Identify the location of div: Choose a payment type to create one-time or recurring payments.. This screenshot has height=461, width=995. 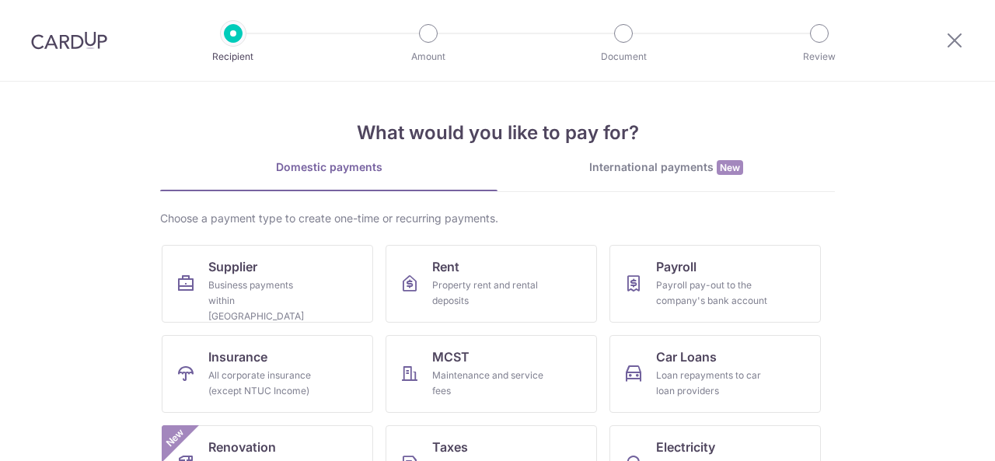
(498, 218).